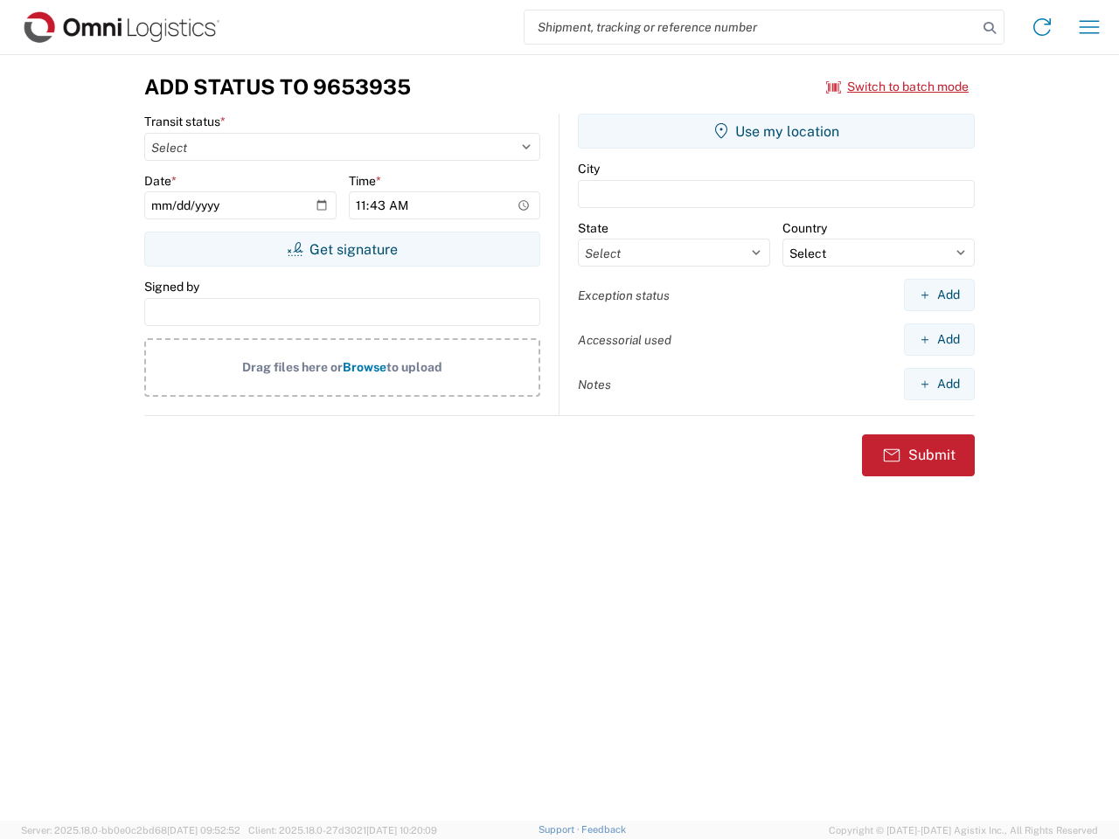 The width and height of the screenshot is (1119, 839). Describe the element at coordinates (804, 228) in the screenshot. I see `label: Country` at that location.